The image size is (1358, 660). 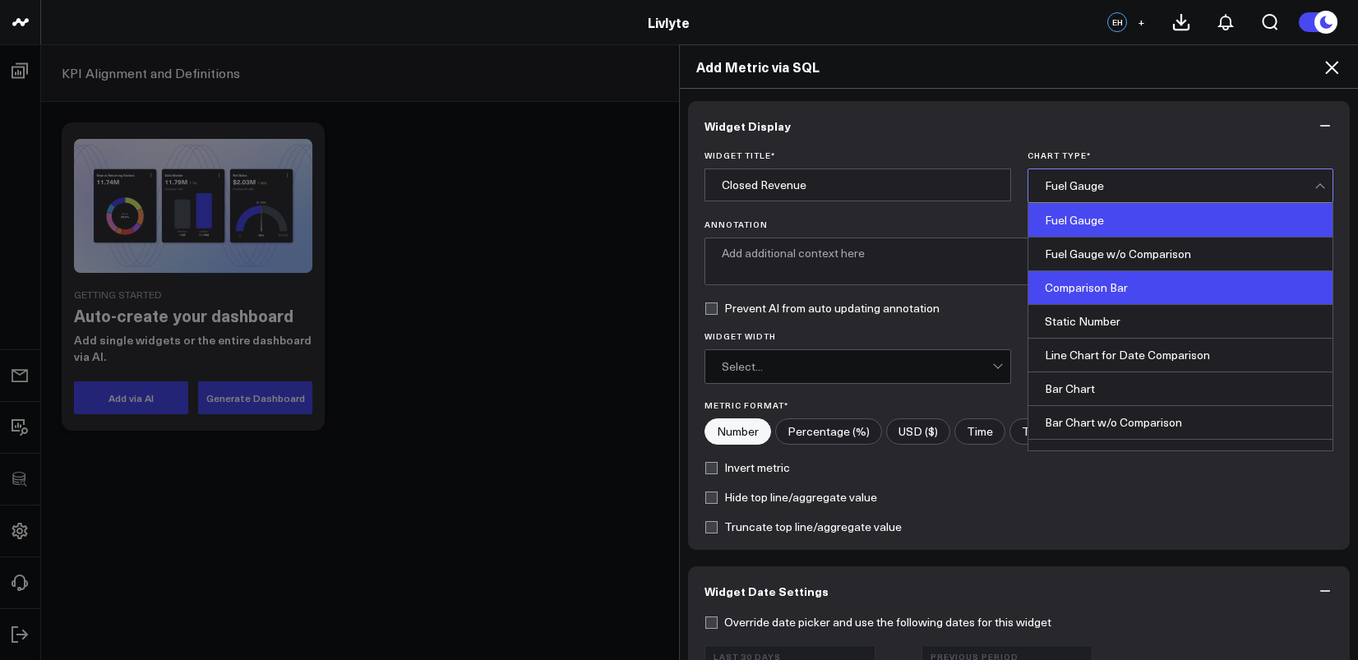 I want to click on div: Bar Chart w/o Comparison, so click(x=1181, y=423).